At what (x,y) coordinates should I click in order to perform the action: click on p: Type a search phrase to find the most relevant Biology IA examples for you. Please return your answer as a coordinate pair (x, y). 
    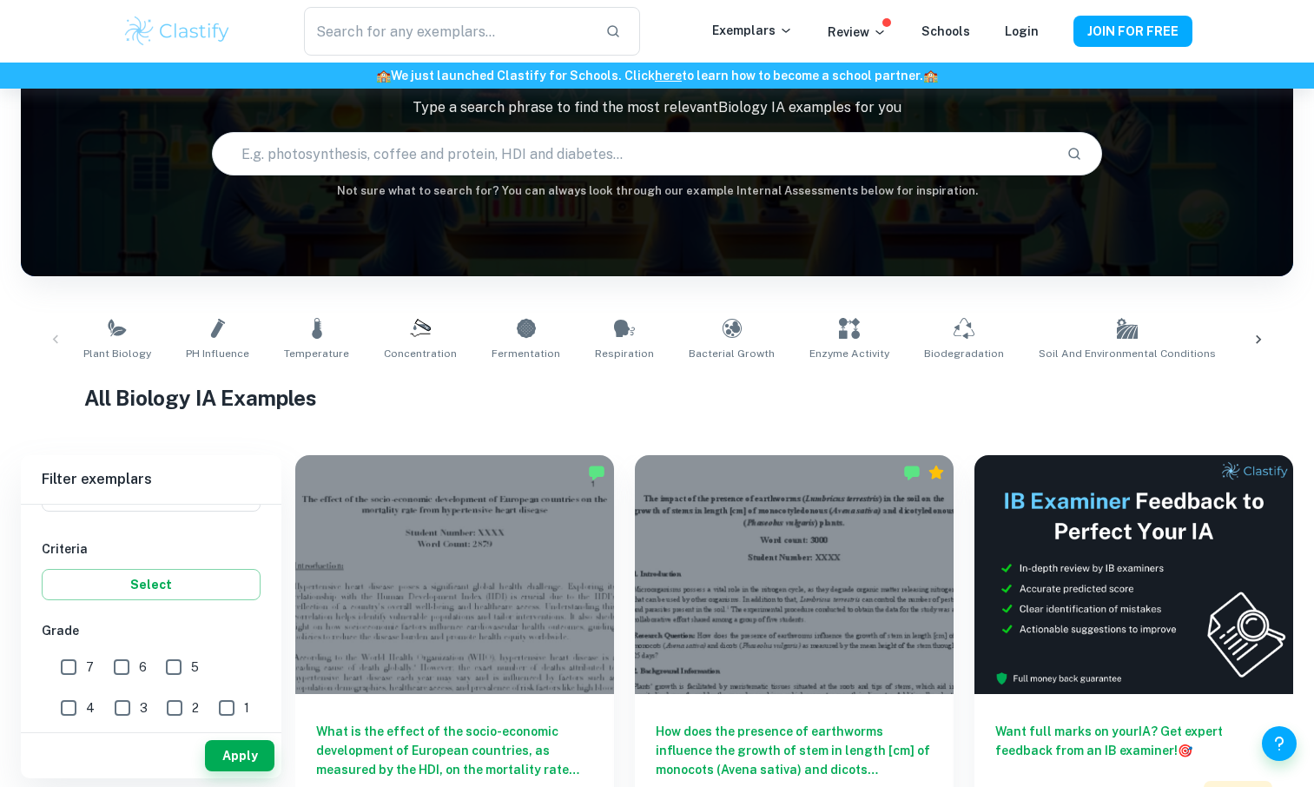
    Looking at the image, I should click on (656, 108).